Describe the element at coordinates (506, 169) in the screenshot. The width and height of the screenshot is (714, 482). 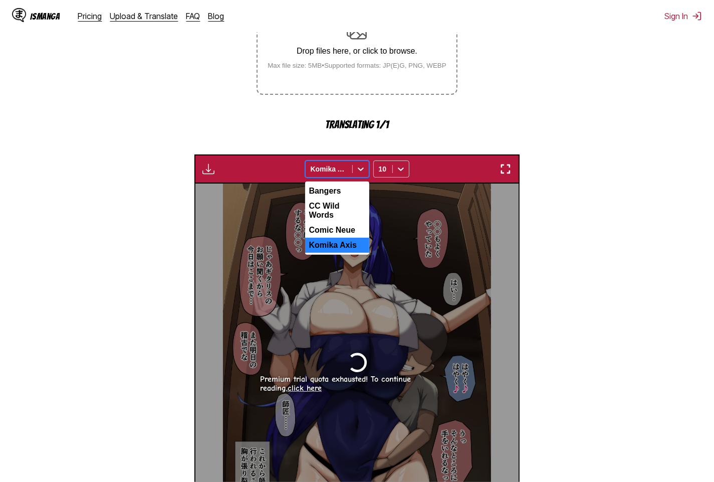
I see `img: Enter fullscreen` at that location.